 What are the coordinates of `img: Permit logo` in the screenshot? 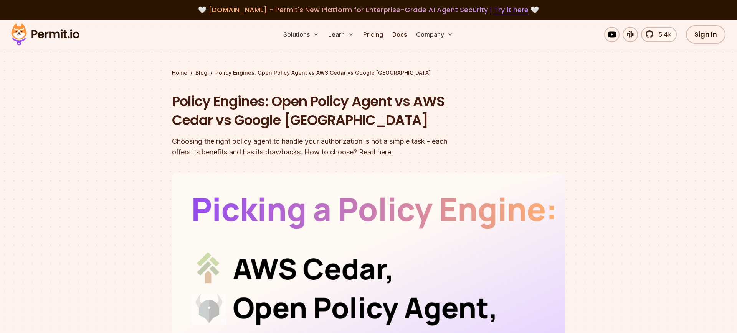 It's located at (45, 35).